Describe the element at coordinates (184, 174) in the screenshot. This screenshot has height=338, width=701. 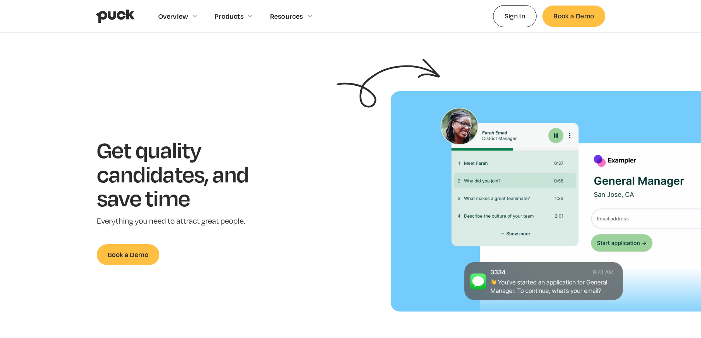
I see `h1: Get quality candidates, and save time` at that location.